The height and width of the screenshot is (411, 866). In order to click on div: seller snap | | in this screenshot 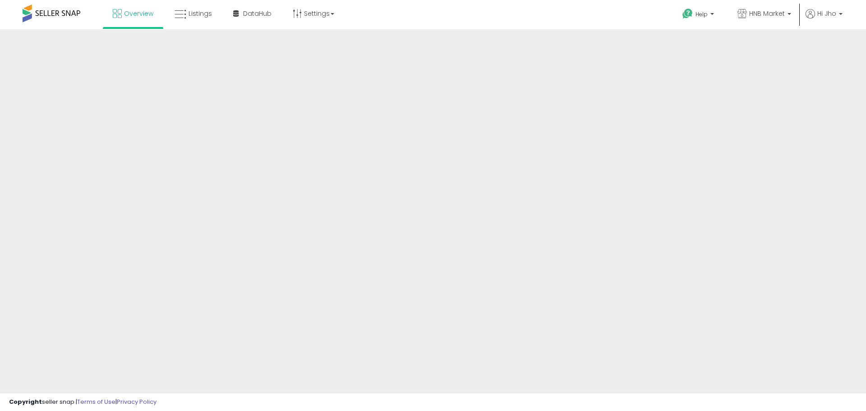, I will do `click(83, 402)`.